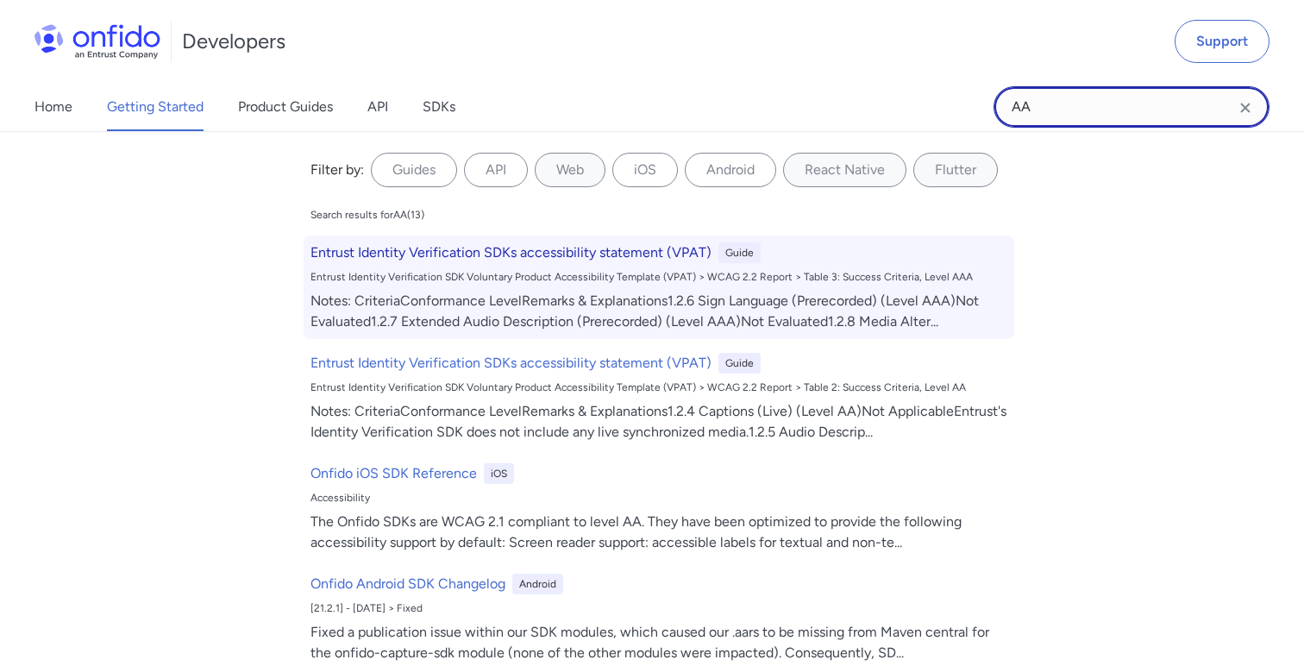 The image size is (1304, 666). I want to click on a: Onfido iOS SDK ReferenceiOSAccessibilityThe Onfido SDKs are WCAG 2.1 compliant to level AA. They ..., so click(659, 508).